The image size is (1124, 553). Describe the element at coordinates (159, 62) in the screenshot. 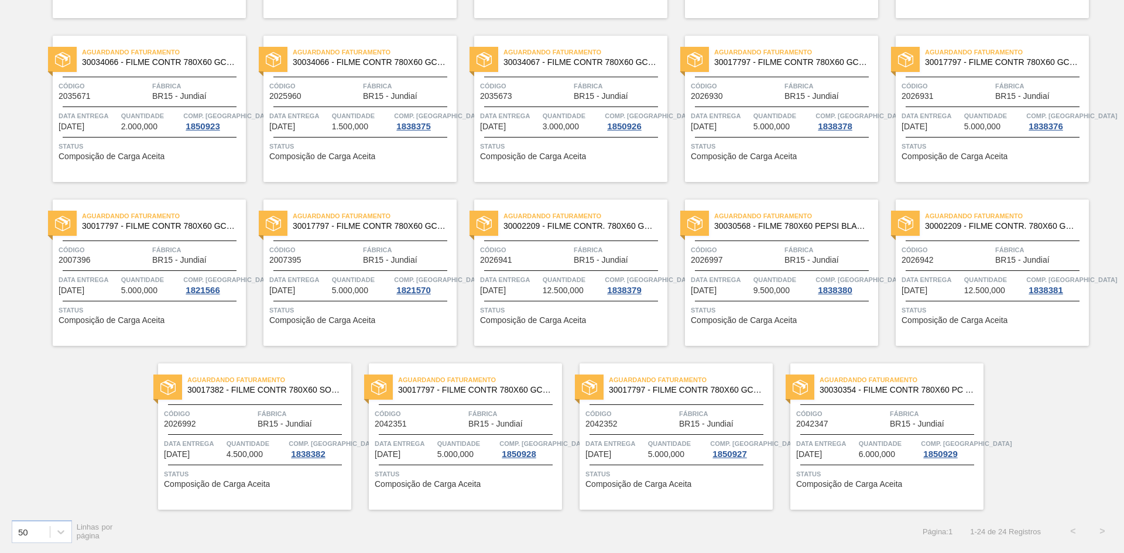

I see `span: 30034066 - FILME CONTR 780X60 GCA LT350 MP NIV24` at that location.